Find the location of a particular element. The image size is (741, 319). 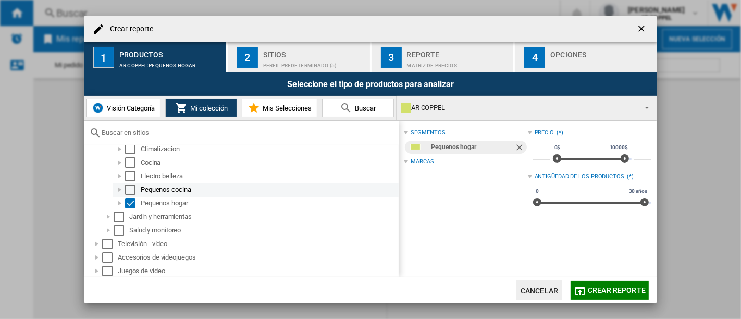

font: 3 is located at coordinates (391, 57).